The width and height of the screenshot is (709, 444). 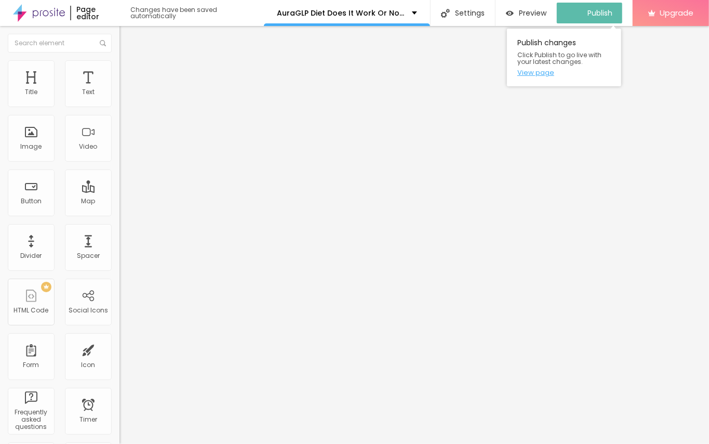 I want to click on div: Changes have been saved automatically, so click(x=197, y=13).